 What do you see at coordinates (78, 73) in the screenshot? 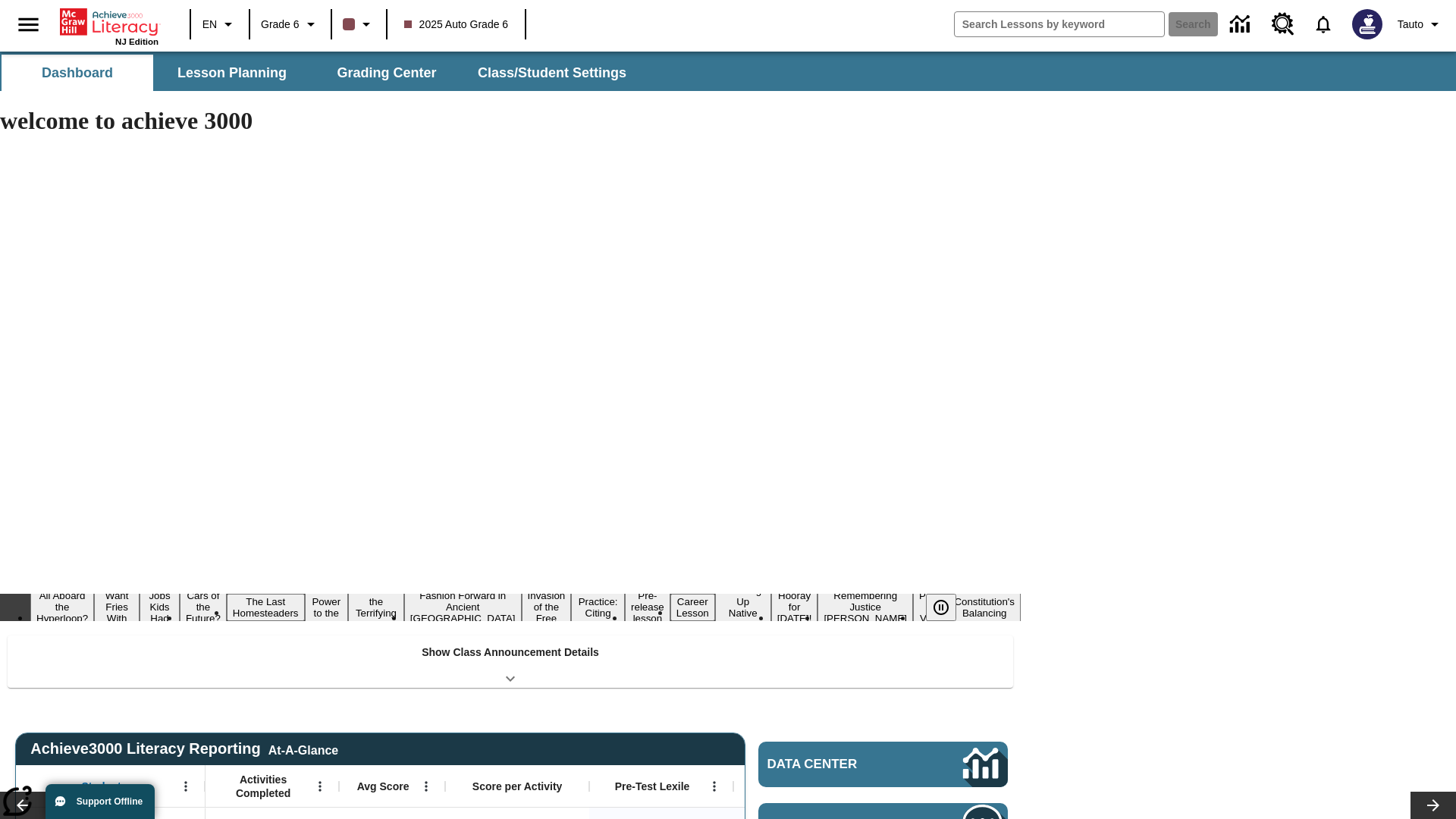
I see `span: Dashboard` at bounding box center [78, 73].